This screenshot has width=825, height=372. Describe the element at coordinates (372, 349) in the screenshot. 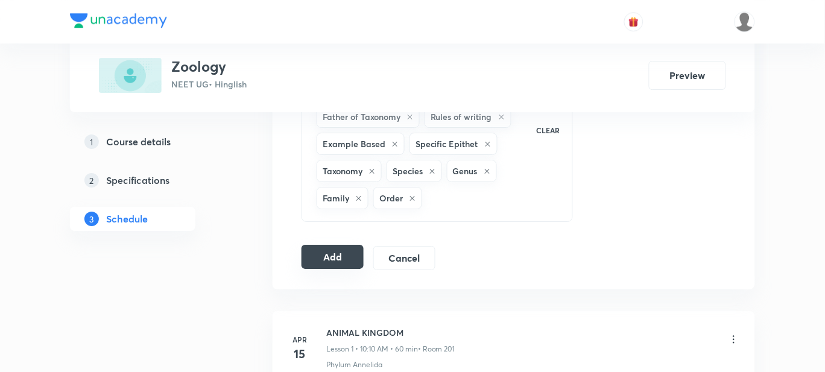

I see `p: Lesson 1 • 10:10 AM • 60 min` at that location.